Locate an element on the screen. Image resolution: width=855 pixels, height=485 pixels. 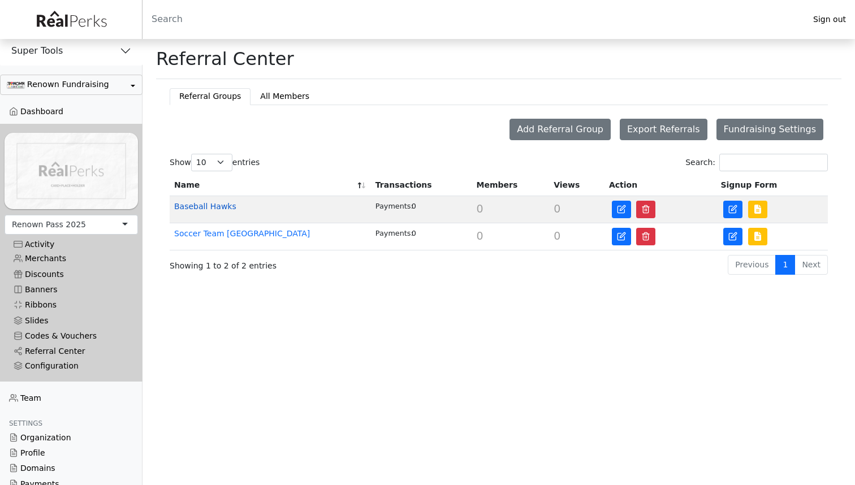
a: Codes & Vouchers is located at coordinates (71, 336).